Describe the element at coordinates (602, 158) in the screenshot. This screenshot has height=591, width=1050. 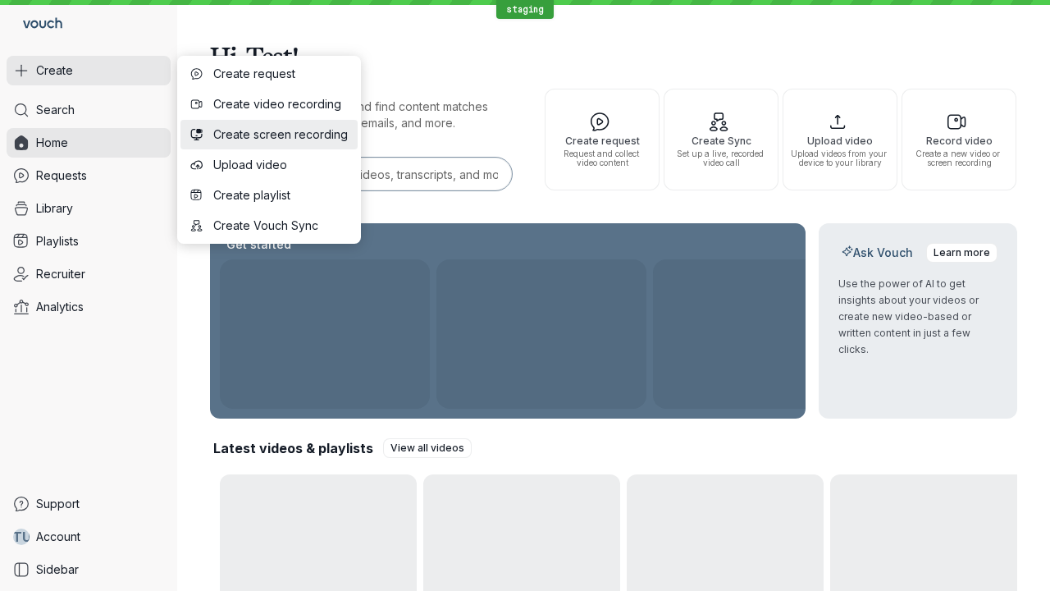
I see `span: Request and collect video content` at that location.